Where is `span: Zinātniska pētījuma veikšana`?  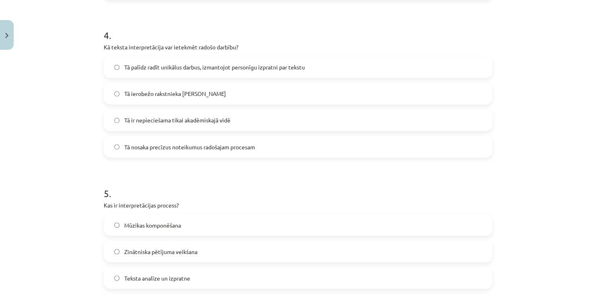
span: Zinātniska pētījuma veikšana is located at coordinates (161, 252).